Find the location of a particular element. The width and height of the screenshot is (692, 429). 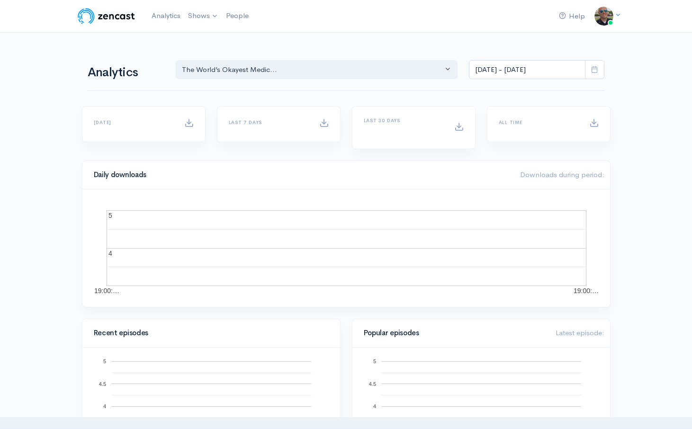

a: Analytics is located at coordinates (166, 16).